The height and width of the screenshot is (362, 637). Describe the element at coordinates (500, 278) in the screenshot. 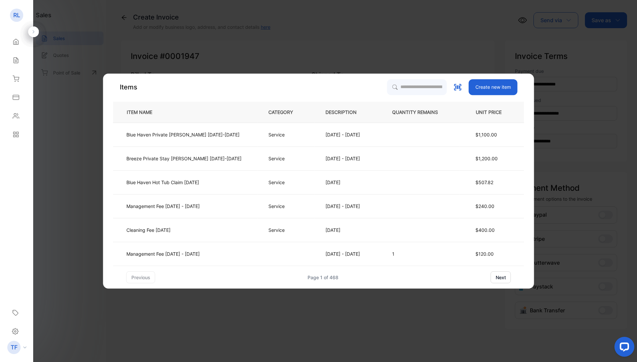

I see `button: next` at that location.